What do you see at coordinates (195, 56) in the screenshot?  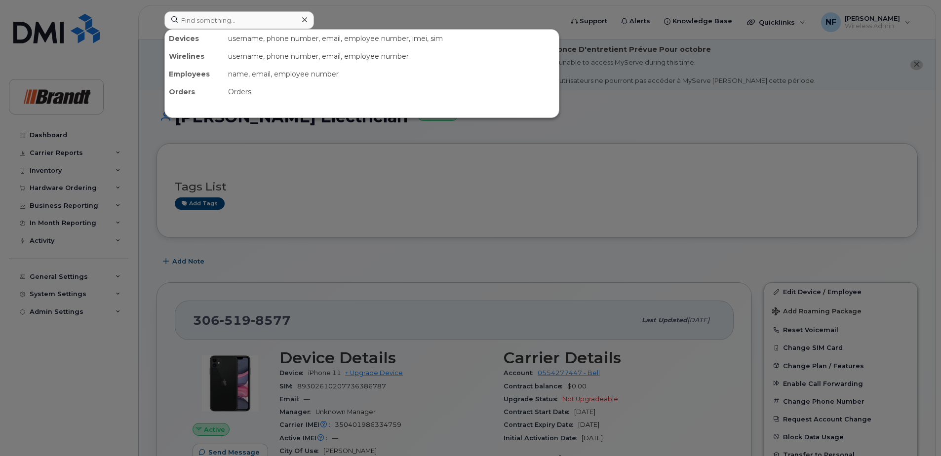 I see `div: Wirelines` at bounding box center [195, 56].